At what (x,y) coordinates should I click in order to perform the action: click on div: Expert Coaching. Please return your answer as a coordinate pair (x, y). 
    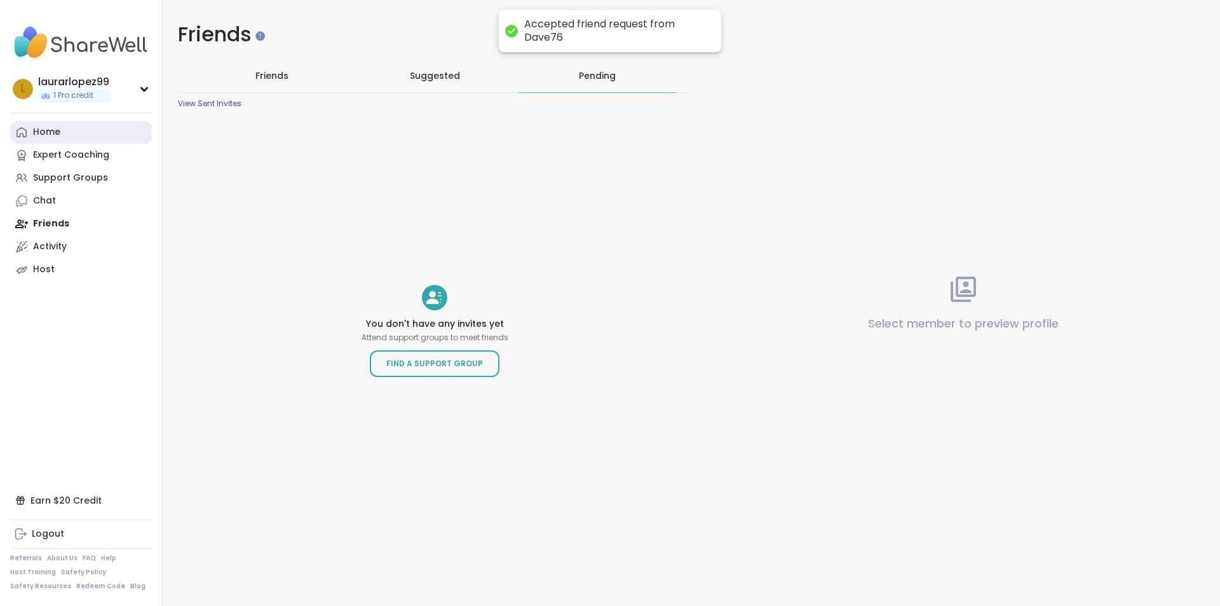
    Looking at the image, I should click on (71, 155).